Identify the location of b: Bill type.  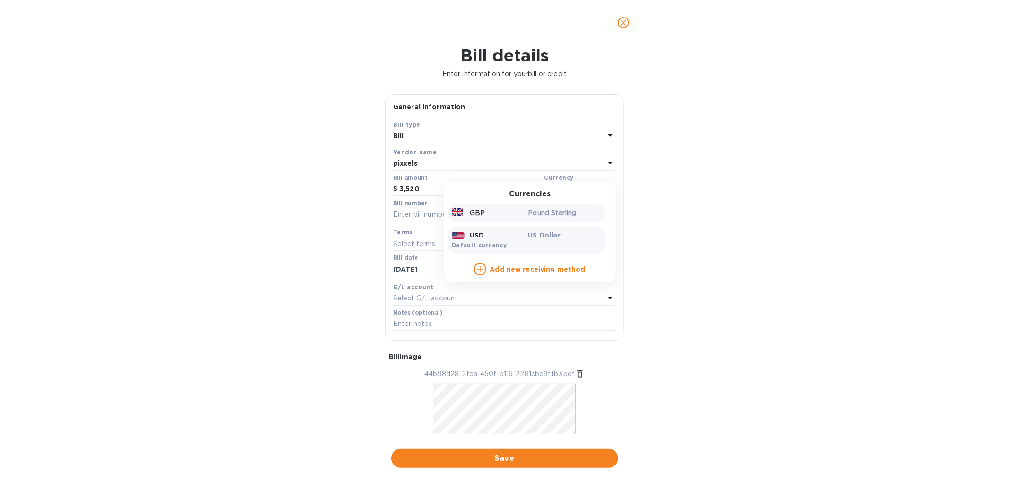
(407, 124).